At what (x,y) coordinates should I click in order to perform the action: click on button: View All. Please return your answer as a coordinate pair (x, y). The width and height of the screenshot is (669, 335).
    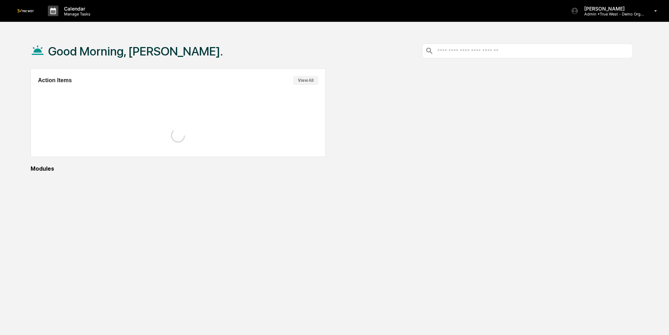
    Looking at the image, I should click on (306, 81).